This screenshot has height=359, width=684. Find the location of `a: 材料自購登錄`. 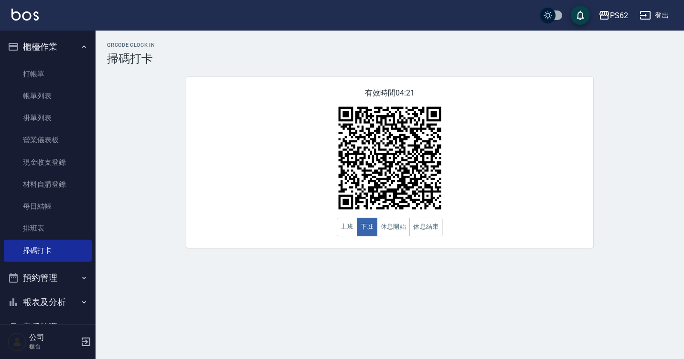

a: 材料自購登錄 is located at coordinates (48, 184).